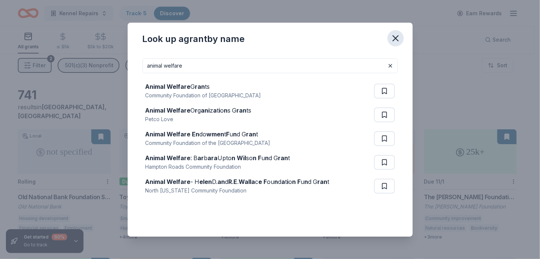 The image size is (540, 259). What do you see at coordinates (208, 134) in the screenshot?
I see `div: do t u d G t` at bounding box center [208, 134].